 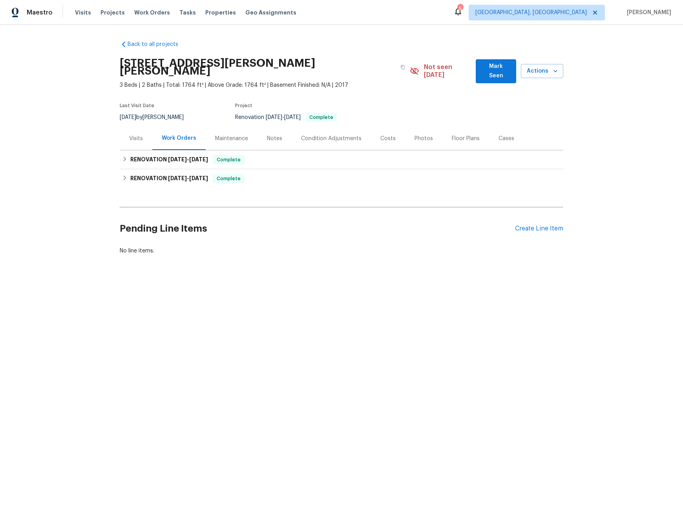 What do you see at coordinates (539, 229) in the screenshot?
I see `div: Create Line Item` at bounding box center [539, 229].